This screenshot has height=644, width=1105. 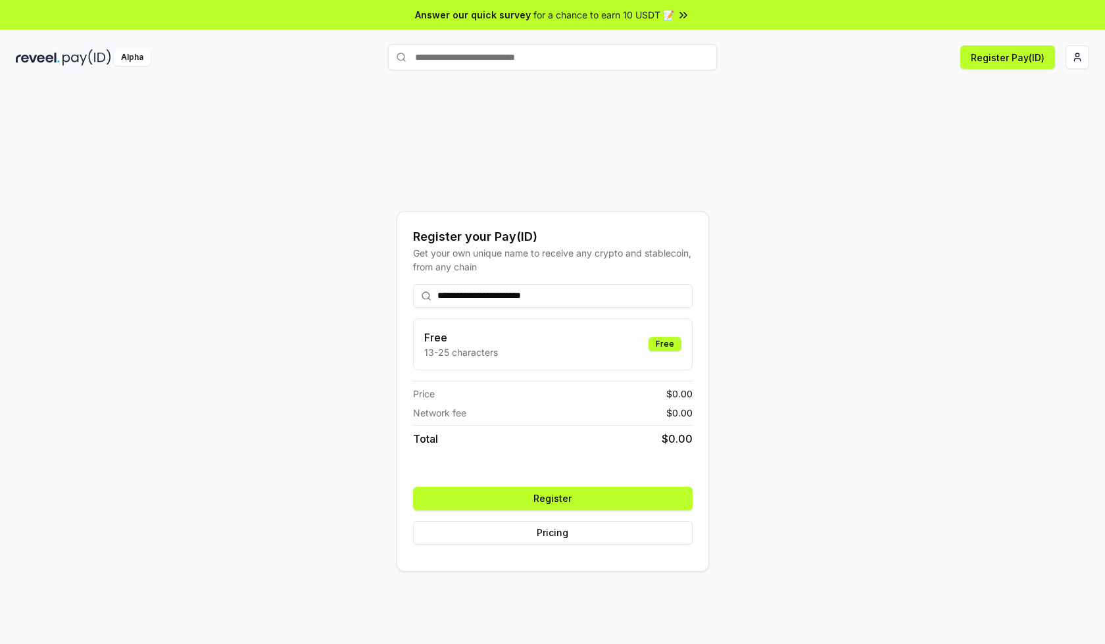 What do you see at coordinates (87, 57) in the screenshot?
I see `img: pay_id` at bounding box center [87, 57].